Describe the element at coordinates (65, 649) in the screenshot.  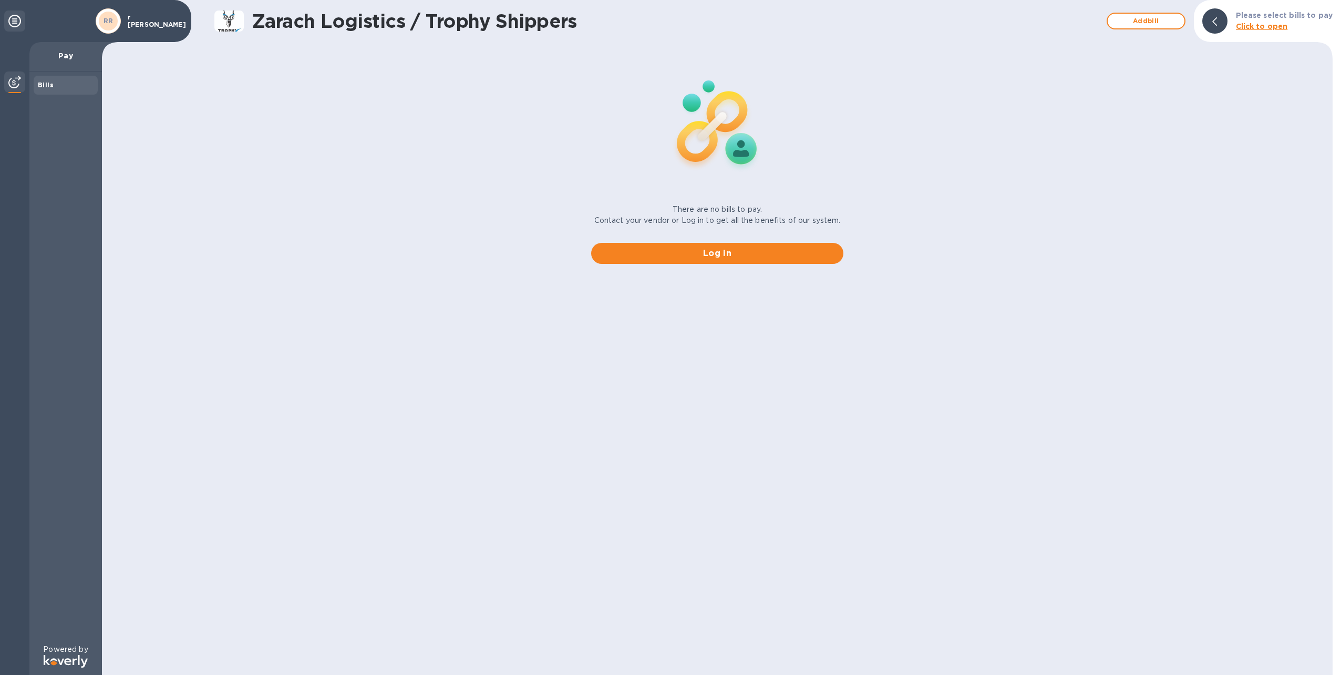
I see `p: Powered by` at that location.